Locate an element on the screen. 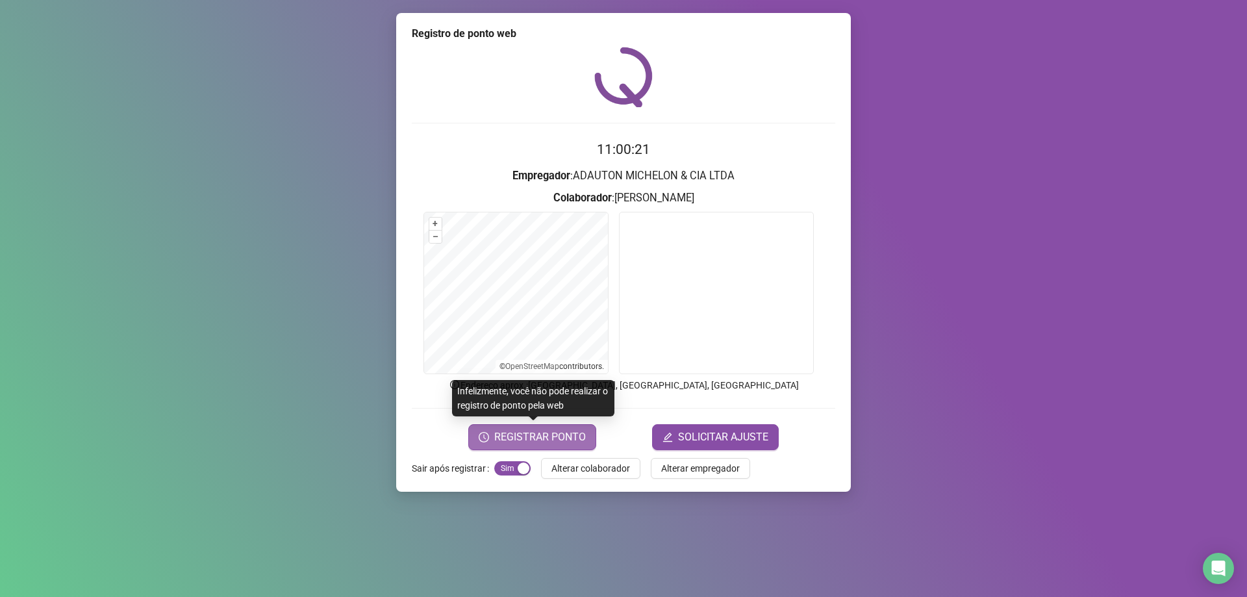 Image resolution: width=1247 pixels, height=597 pixels. span: clock-circle is located at coordinates (484, 437).